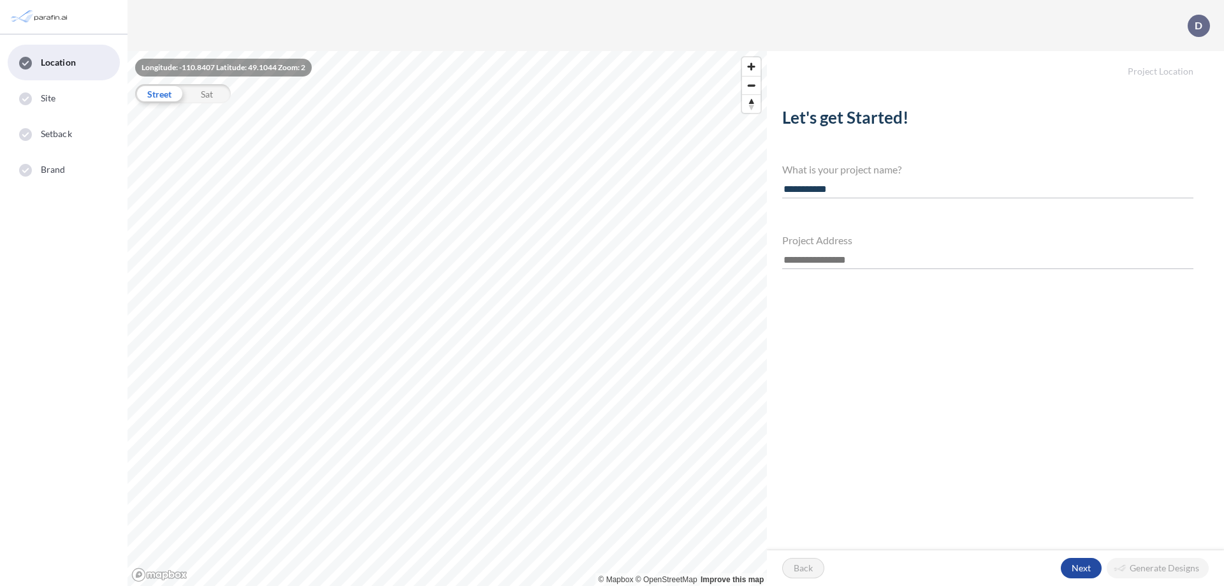 The height and width of the screenshot is (586, 1224). Describe the element at coordinates (223, 68) in the screenshot. I see `div: Longitude: -110.8407 Latitude: 49.1044 Zoom: 2` at that location.